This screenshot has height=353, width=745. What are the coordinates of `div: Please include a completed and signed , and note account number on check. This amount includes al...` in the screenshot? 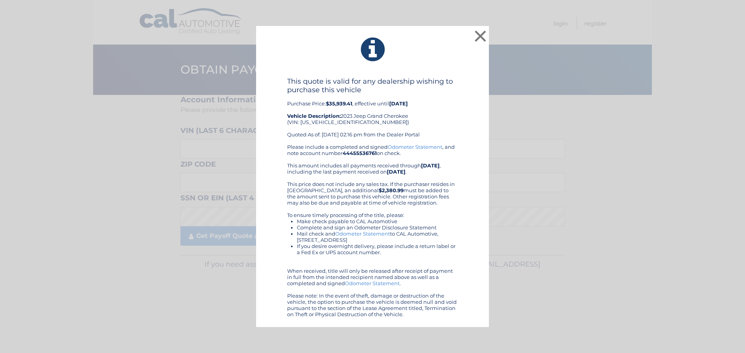 It's located at (372, 231).